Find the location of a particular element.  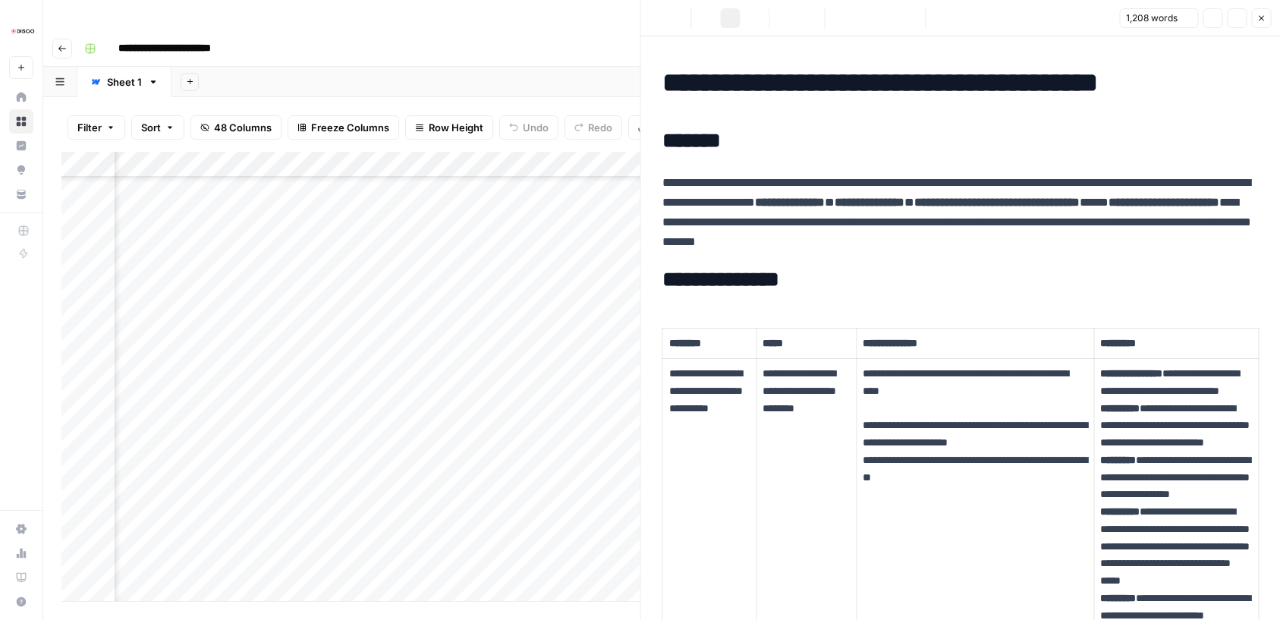

a: Home is located at coordinates (21, 97).